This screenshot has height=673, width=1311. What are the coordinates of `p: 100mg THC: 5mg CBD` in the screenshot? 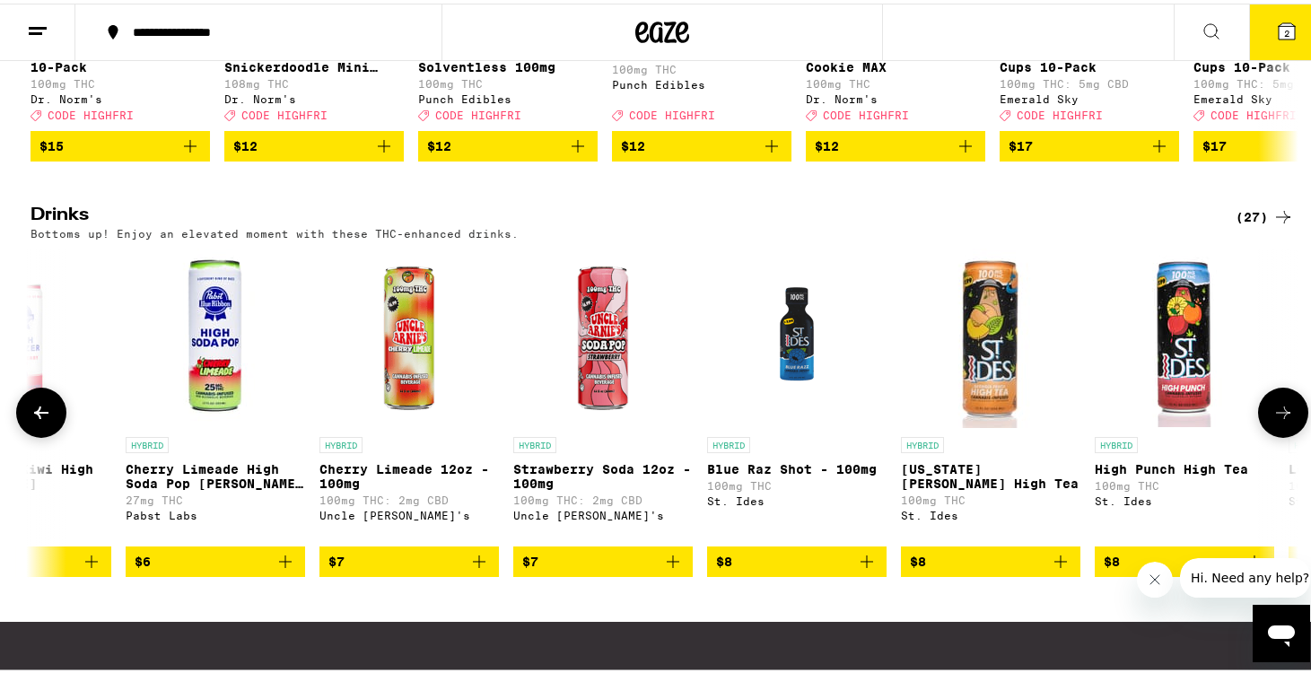 It's located at (1089, 80).